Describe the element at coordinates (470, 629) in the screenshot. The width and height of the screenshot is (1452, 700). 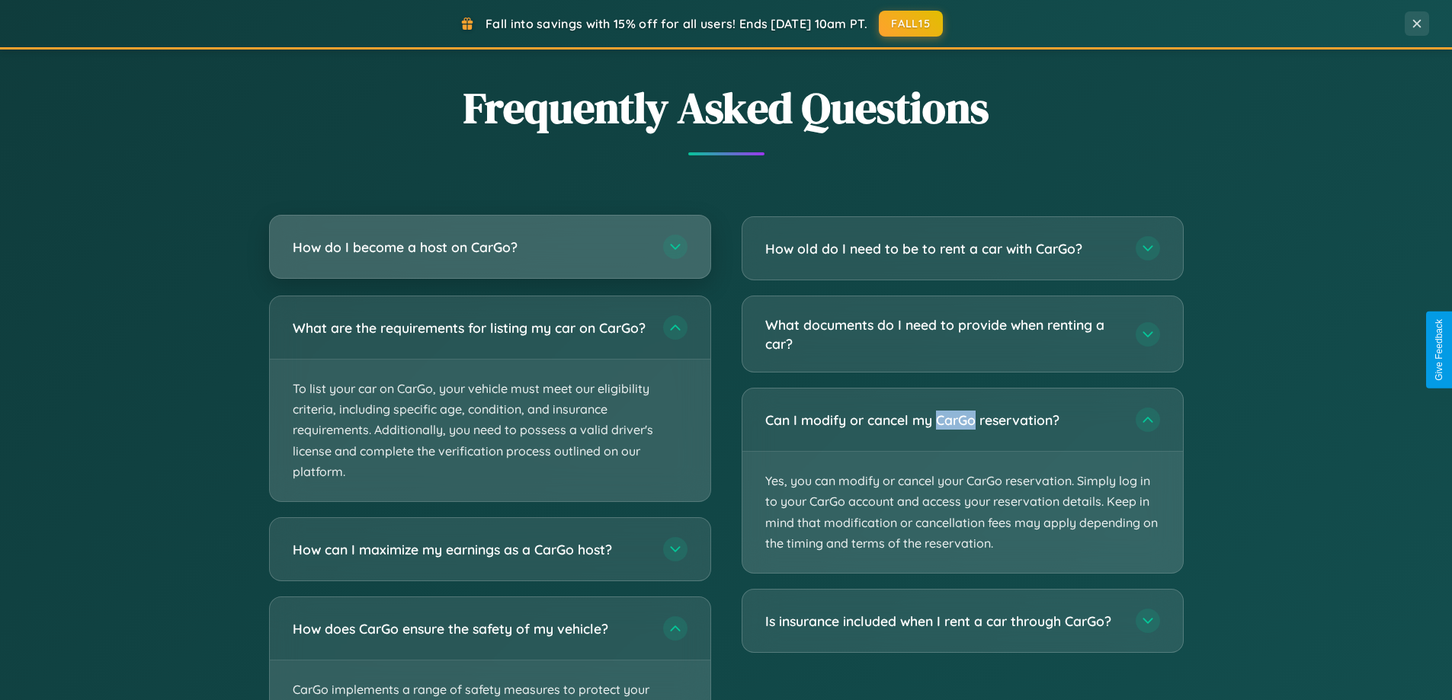
I see `h3: How does CarGo ensure the safety of my vehicle?` at that location.